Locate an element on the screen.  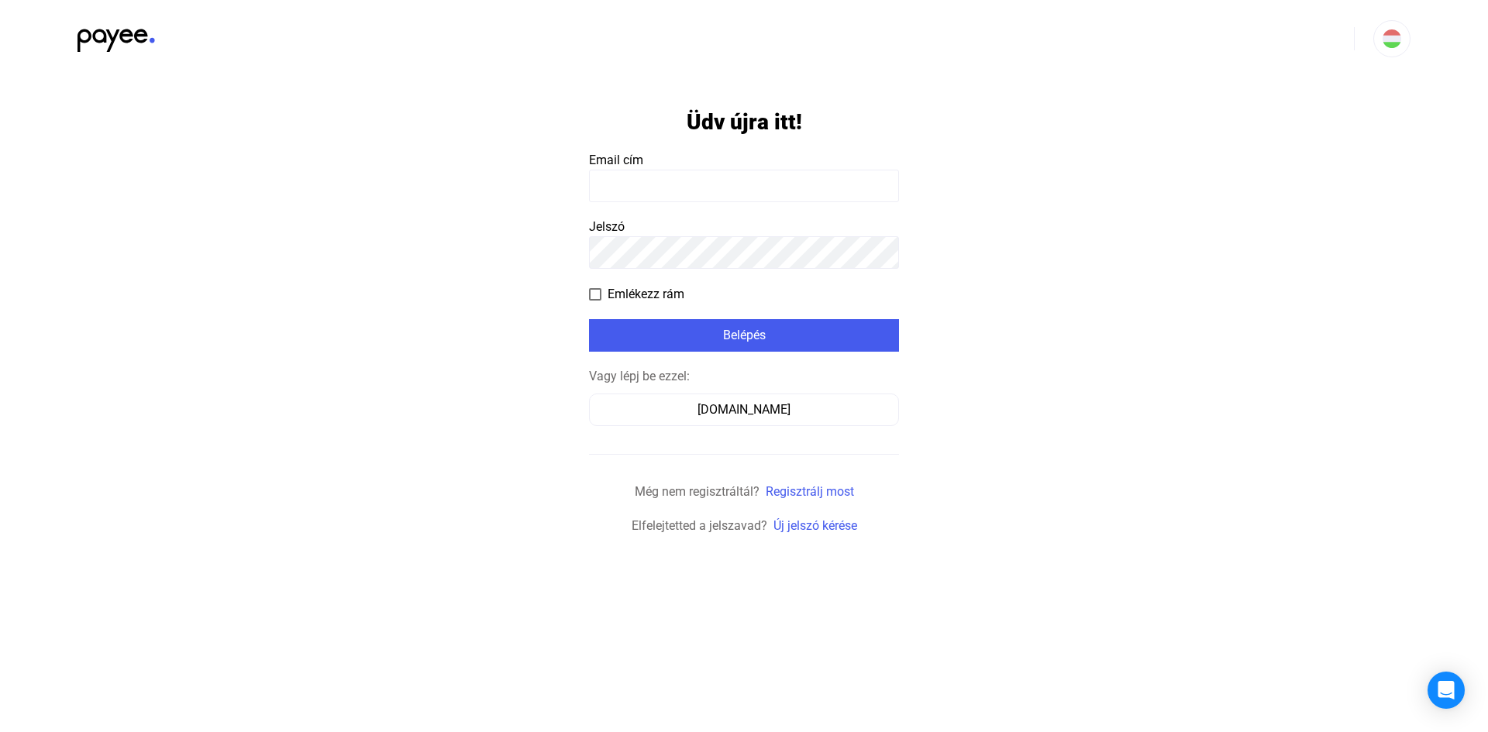
span: Még nem regisztráltál? is located at coordinates (697, 491).